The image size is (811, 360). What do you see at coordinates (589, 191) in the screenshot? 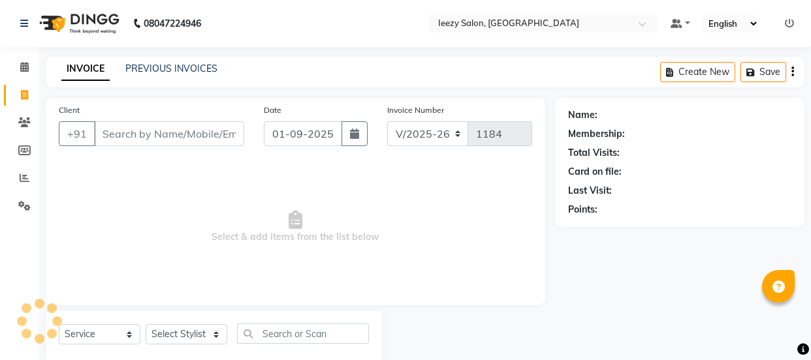
I see `div: Last Visit:` at bounding box center [589, 191].